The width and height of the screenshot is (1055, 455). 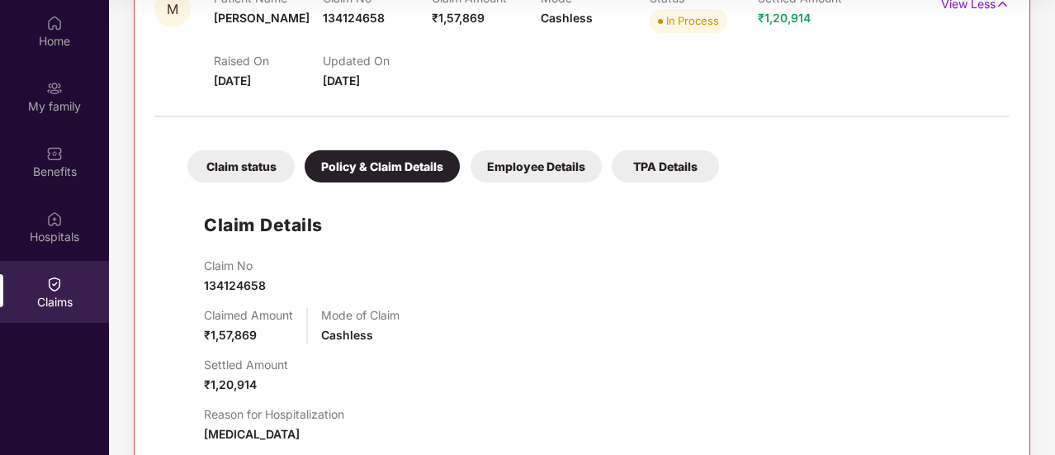 I want to click on p: Settled Amount, so click(x=246, y=364).